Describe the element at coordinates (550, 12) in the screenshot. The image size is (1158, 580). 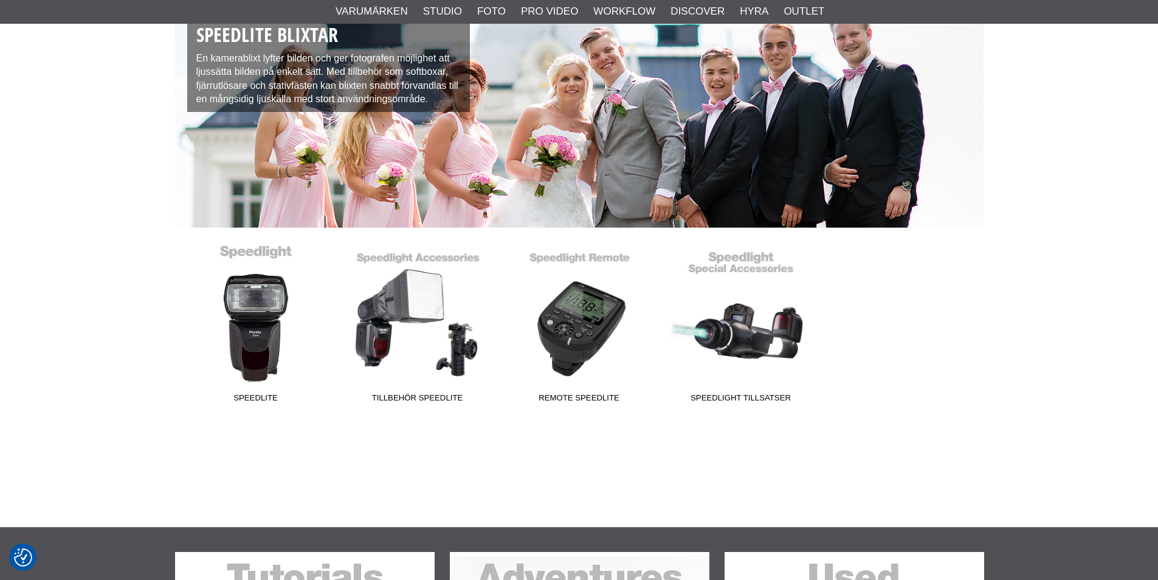
I see `a: Pro Video` at that location.